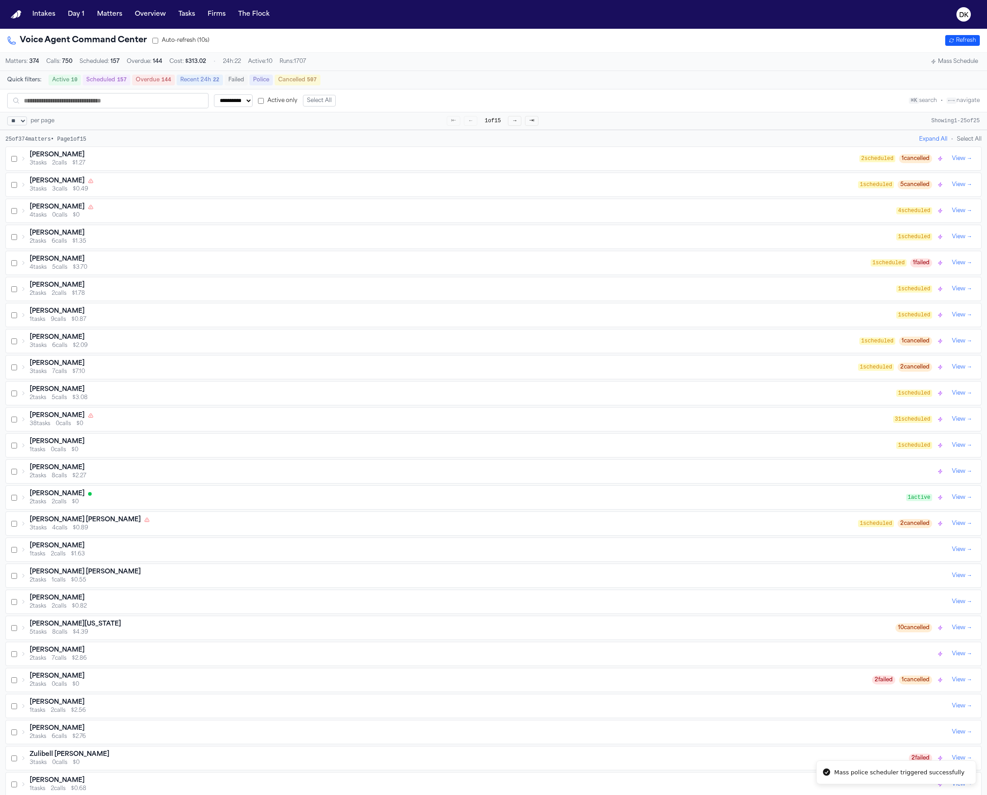 The width and height of the screenshot is (987, 795). Describe the element at coordinates (261, 80) in the screenshot. I see `button: Police` at that location.